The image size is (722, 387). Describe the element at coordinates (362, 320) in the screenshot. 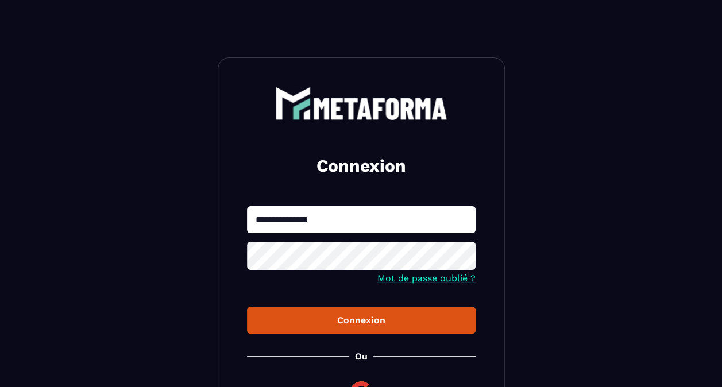

I see `div: Connexion` at that location.